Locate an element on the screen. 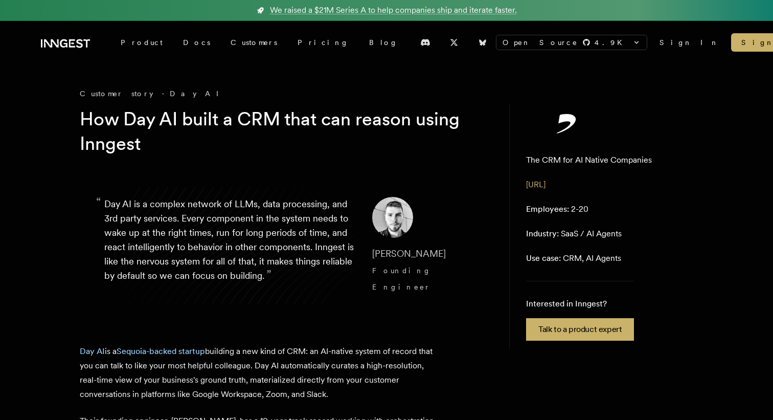 This screenshot has width=773, height=420. a: Customers is located at coordinates (254, 42).